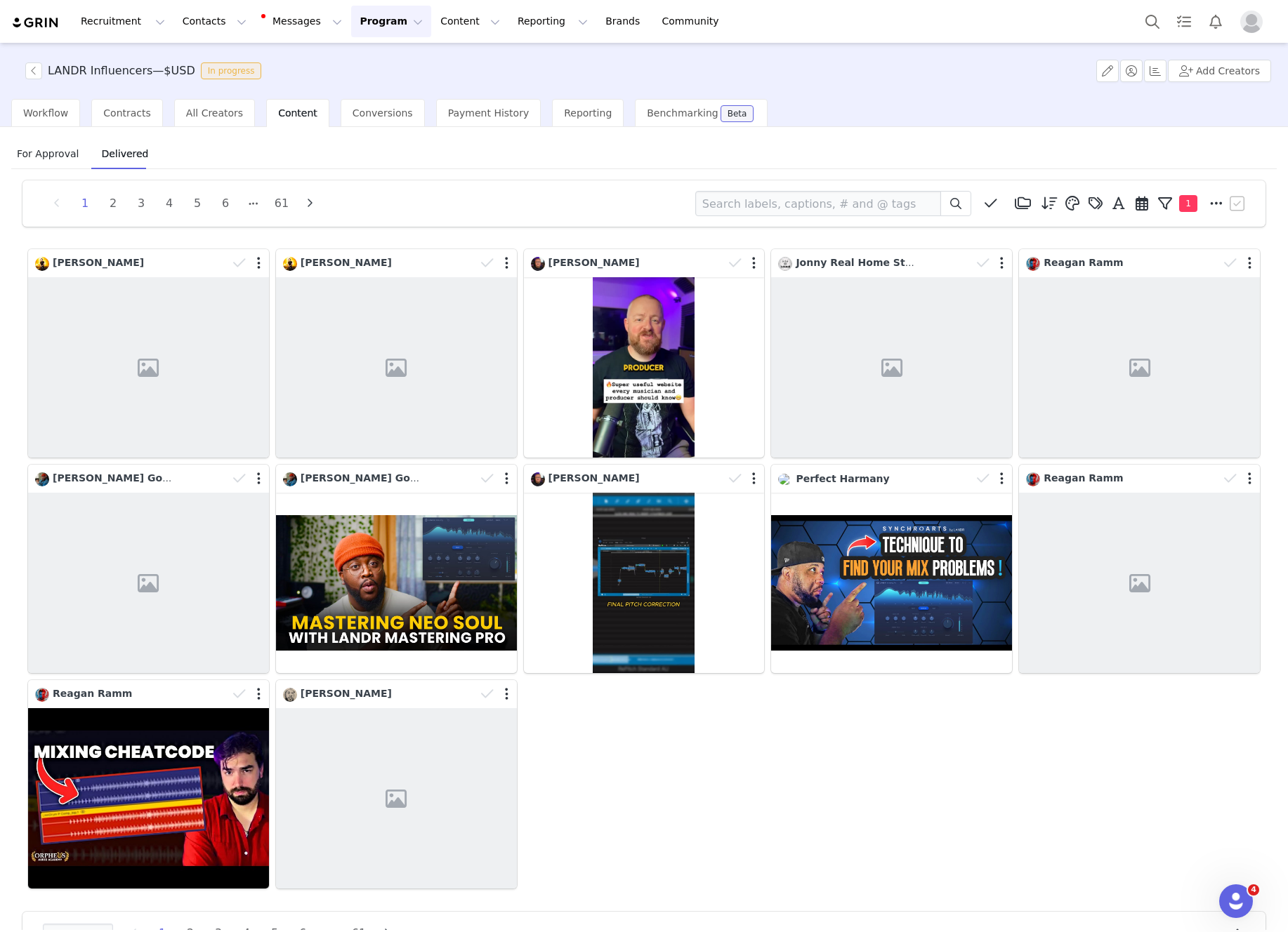 The height and width of the screenshot is (932, 1288). What do you see at coordinates (1179, 203) in the screenshot?
I see `button: 1` at bounding box center [1179, 203].